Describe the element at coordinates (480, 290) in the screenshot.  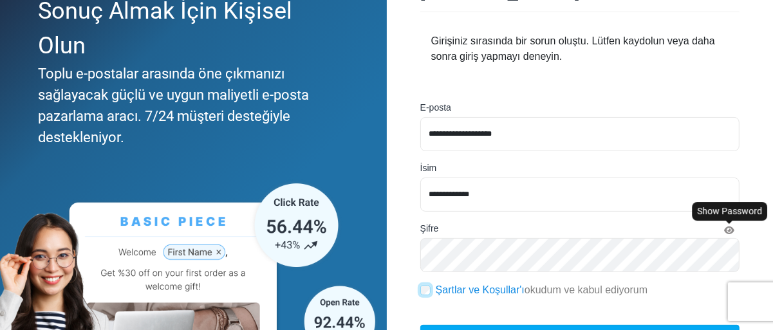
I see `a: Şartlar ve Koşullar'ı` at that location.